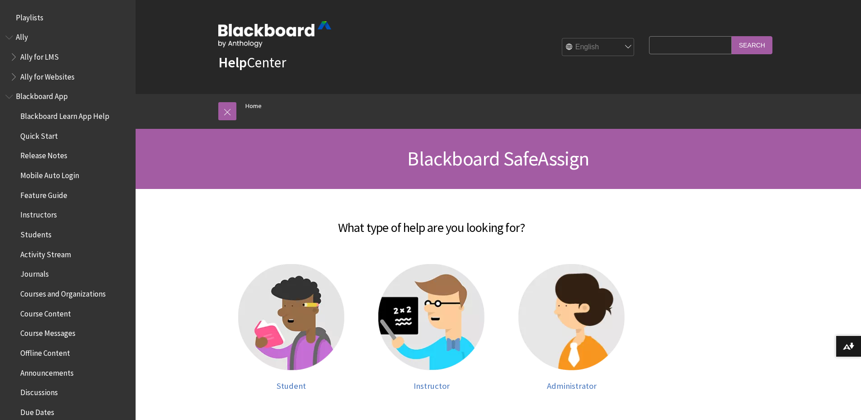  I want to click on strong: Help, so click(232, 62).